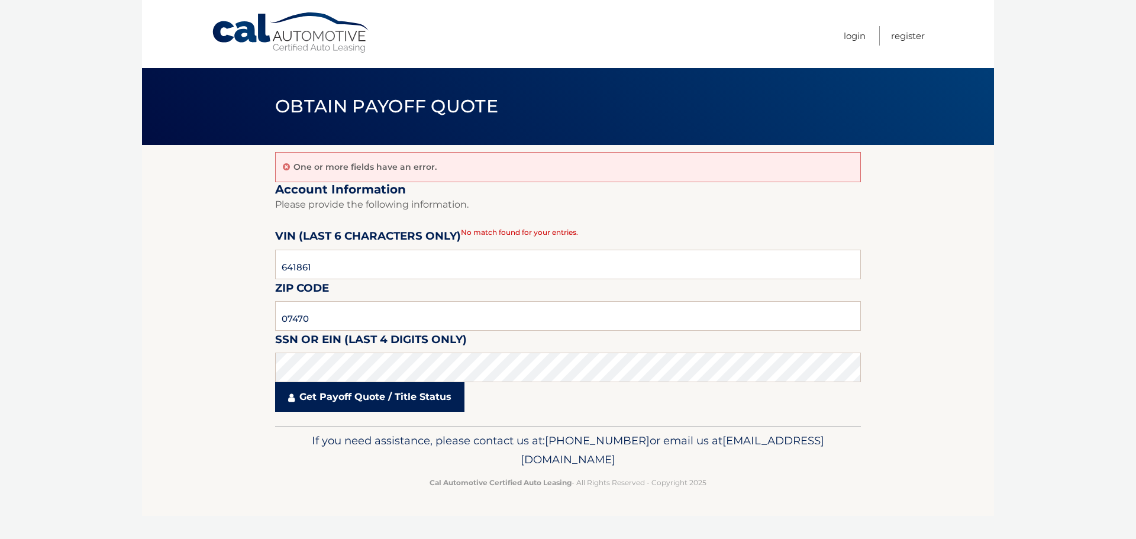 The height and width of the screenshot is (539, 1136). I want to click on label: SSN or EIN (last 4 digits only), so click(371, 341).